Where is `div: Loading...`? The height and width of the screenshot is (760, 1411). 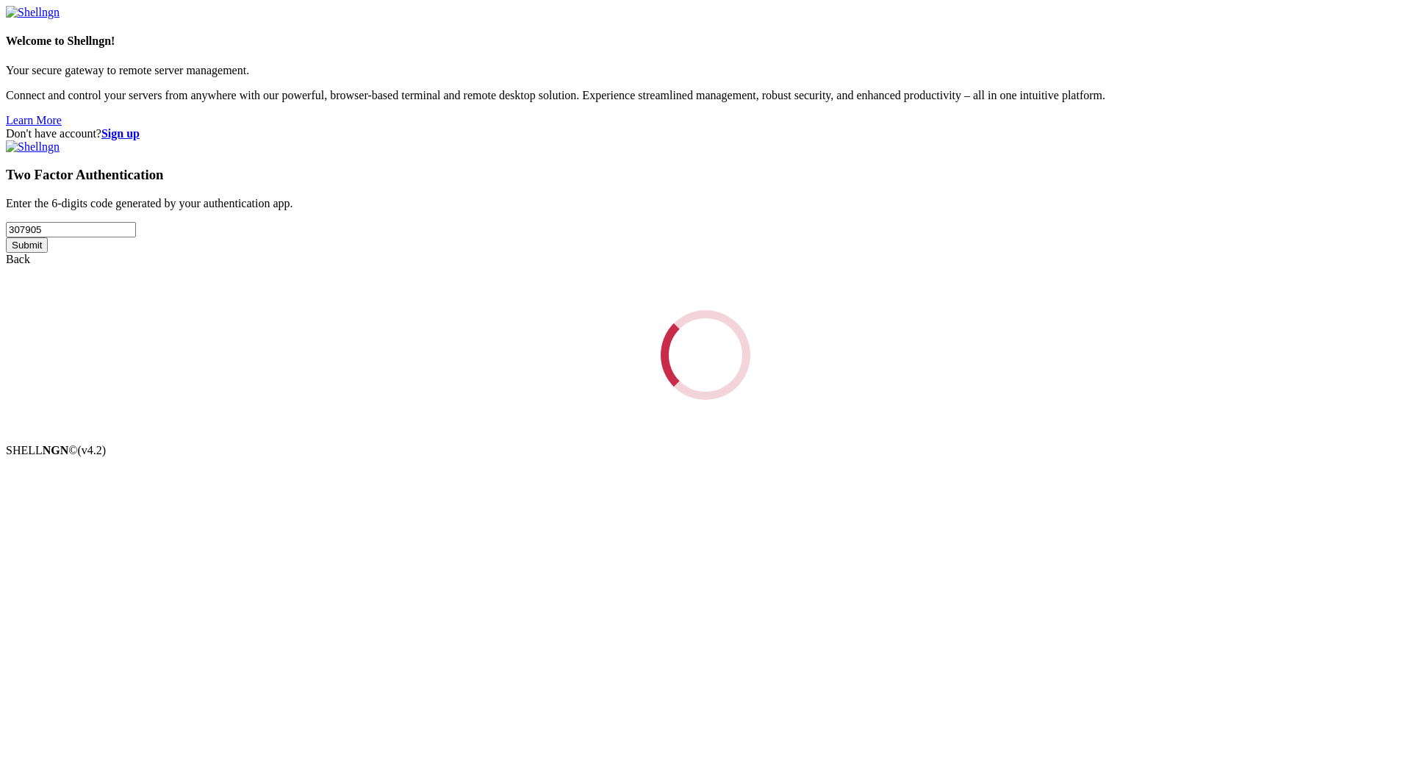
div: Loading... is located at coordinates (705, 354).